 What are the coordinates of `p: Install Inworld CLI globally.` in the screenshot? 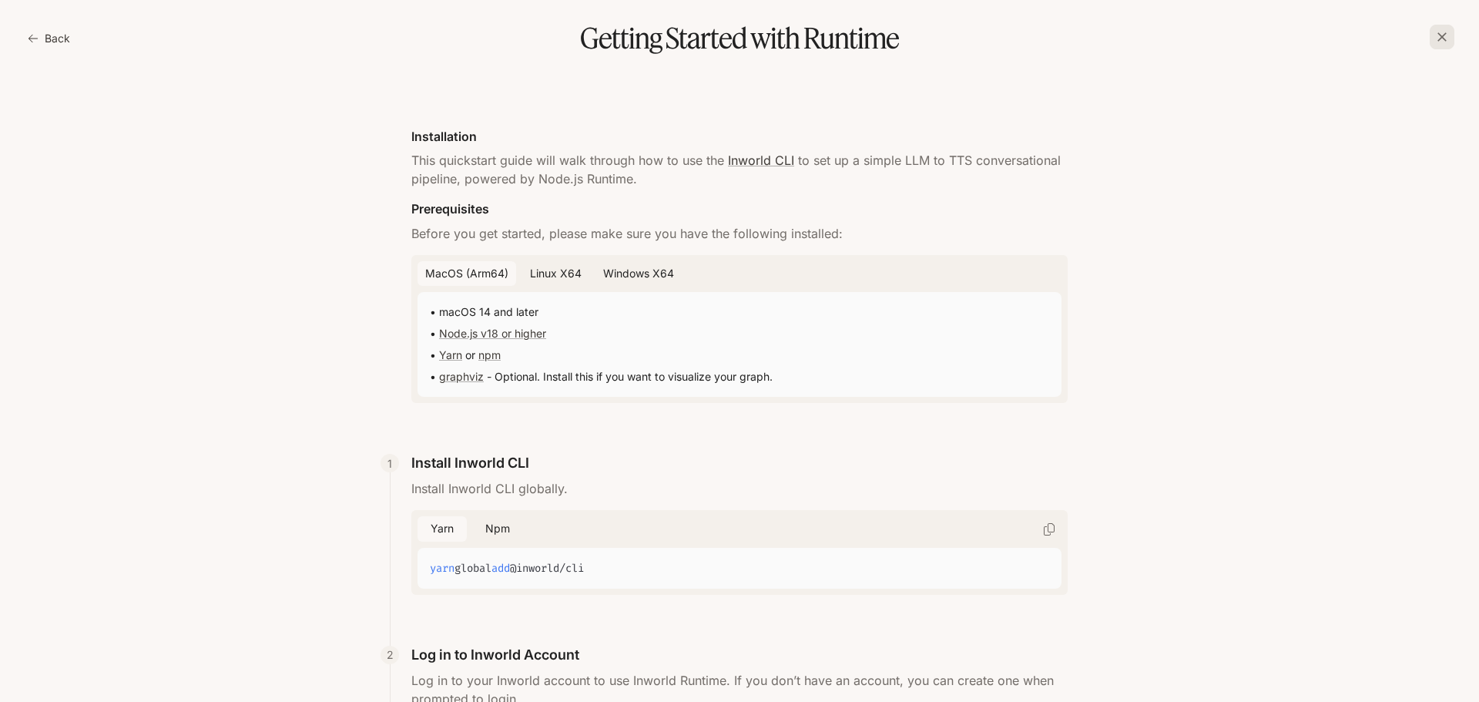 It's located at (740, 488).